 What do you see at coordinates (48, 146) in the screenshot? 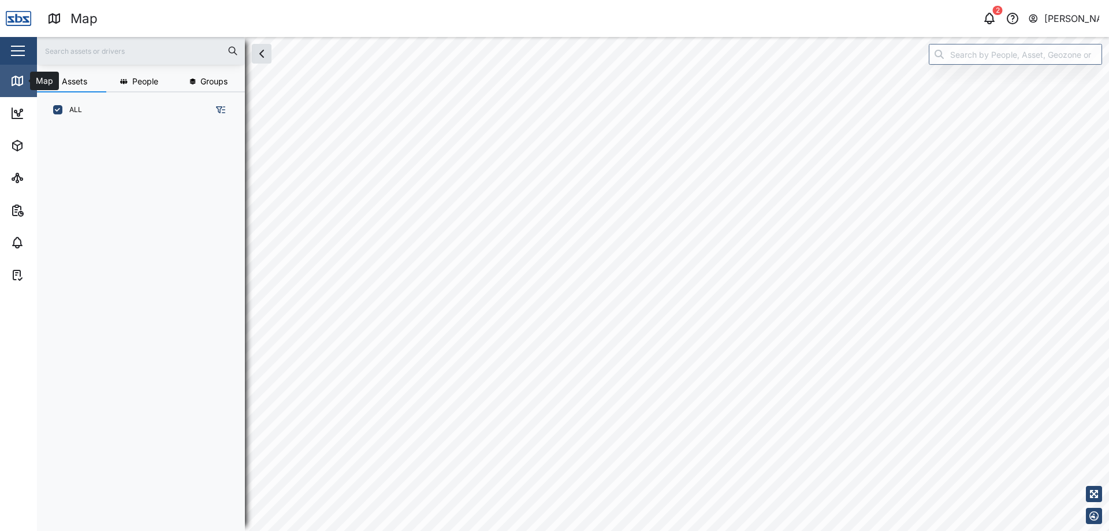
I see `div: Assets` at bounding box center [48, 146].